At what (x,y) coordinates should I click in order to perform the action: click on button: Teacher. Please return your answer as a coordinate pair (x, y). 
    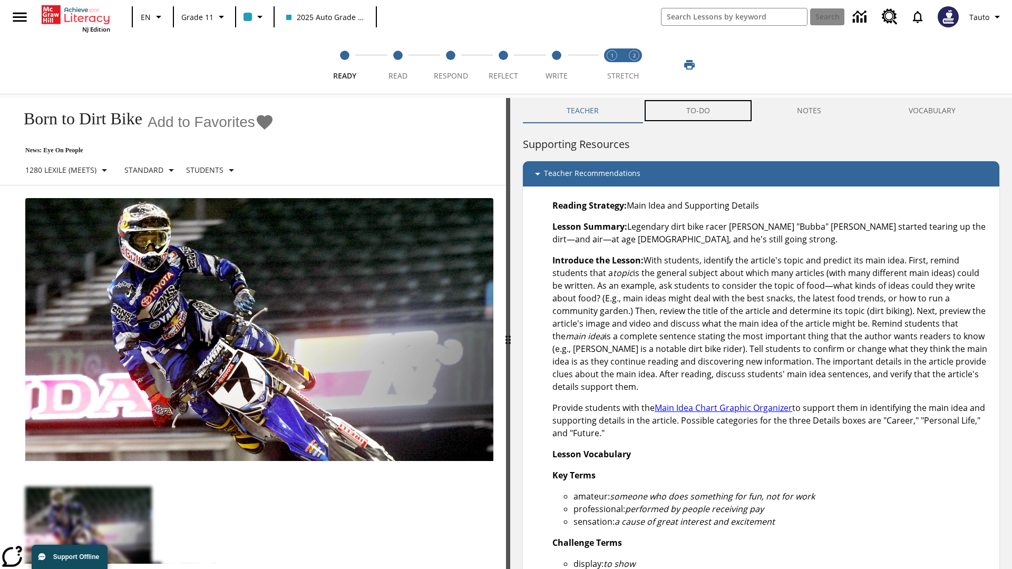
    Looking at the image, I should click on (583, 111).